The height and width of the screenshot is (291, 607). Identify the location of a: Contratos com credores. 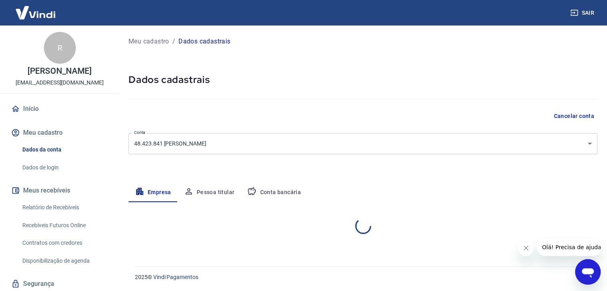
(64, 243).